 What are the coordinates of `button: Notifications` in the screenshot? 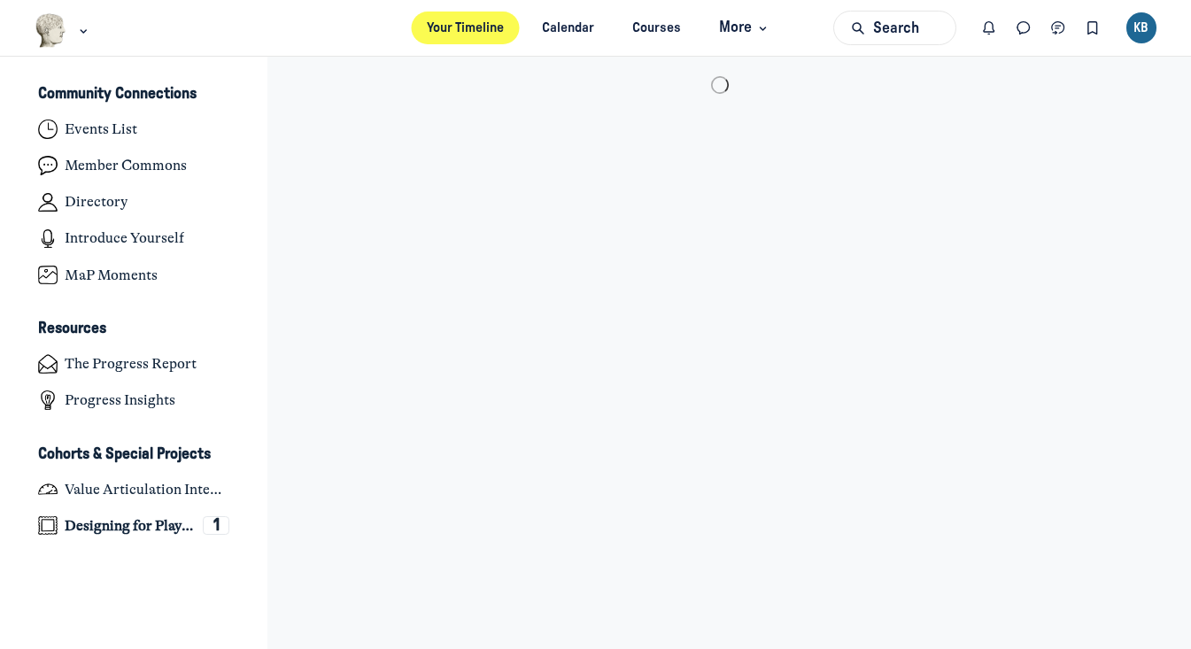 It's located at (989, 27).